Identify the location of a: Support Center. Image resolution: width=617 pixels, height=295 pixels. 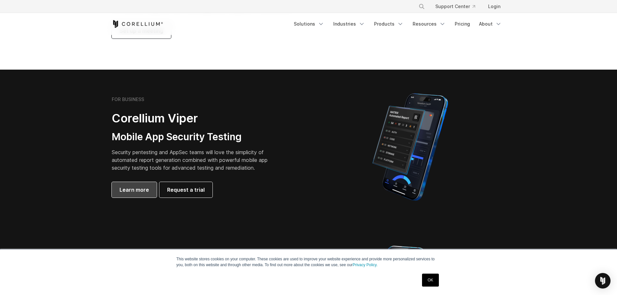
(455, 6).